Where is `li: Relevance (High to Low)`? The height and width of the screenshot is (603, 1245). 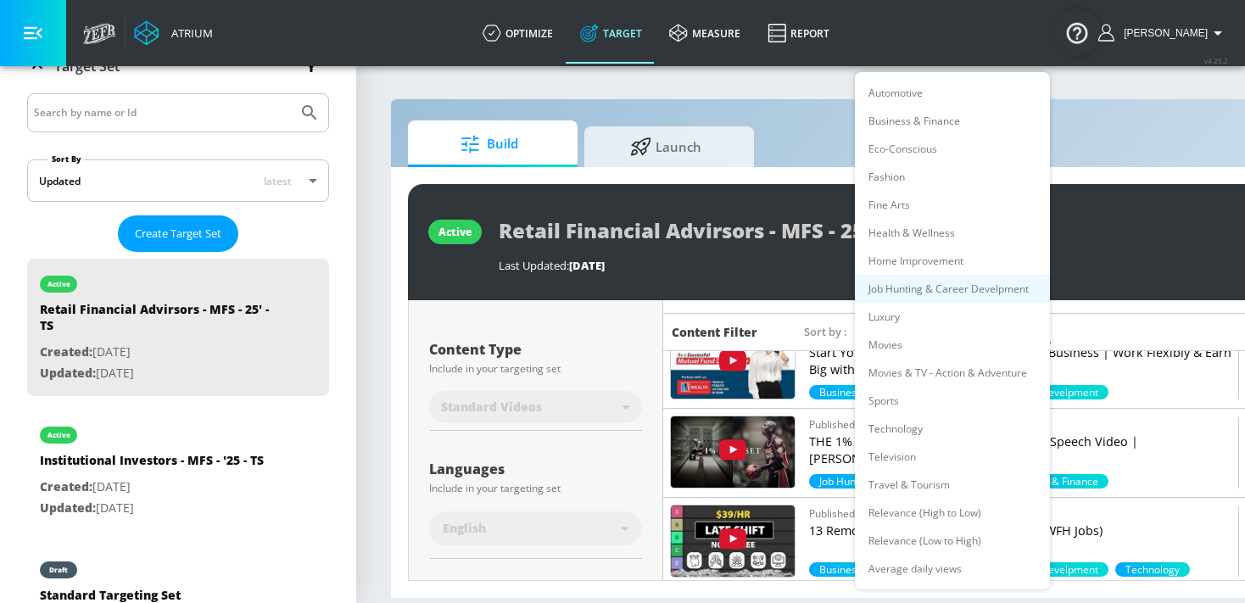 li: Relevance (High to Low) is located at coordinates (953, 512).